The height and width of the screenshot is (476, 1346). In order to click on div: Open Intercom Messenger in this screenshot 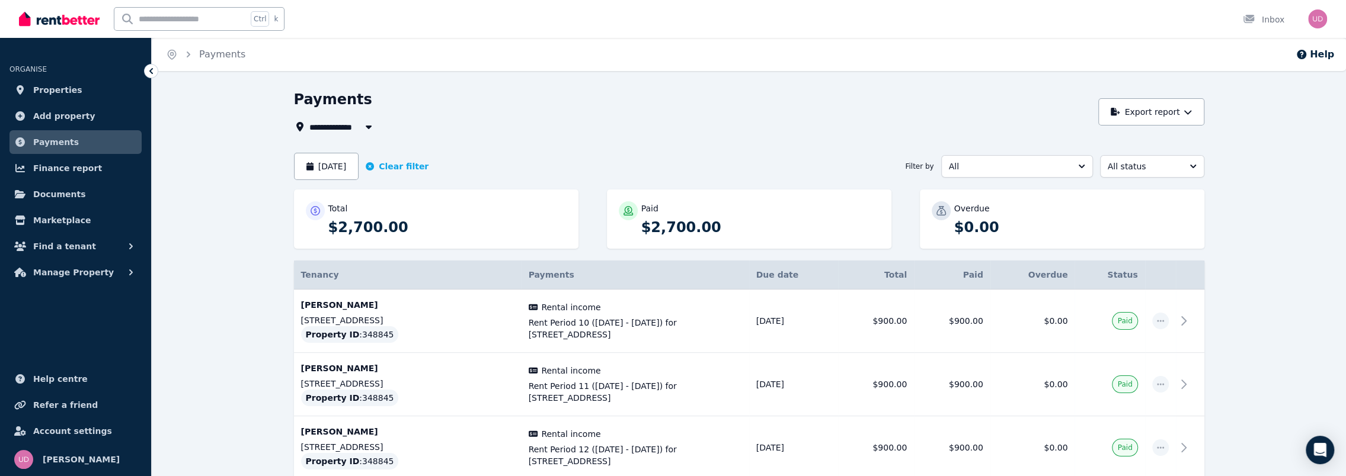, I will do `click(1320, 450)`.